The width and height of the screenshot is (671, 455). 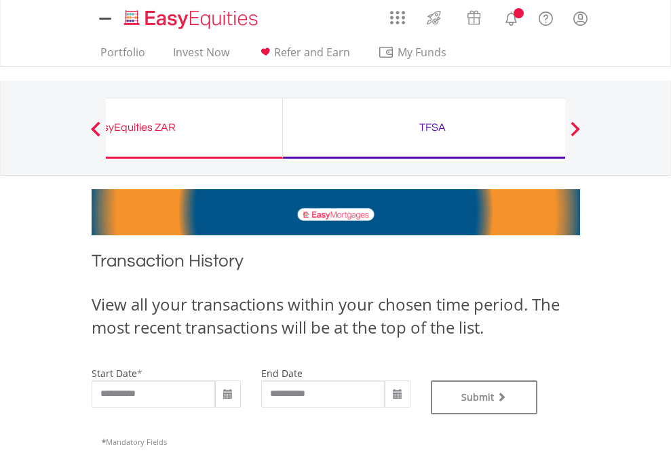 What do you see at coordinates (422, 52) in the screenshot?
I see `span: My Funds` at bounding box center [422, 52].